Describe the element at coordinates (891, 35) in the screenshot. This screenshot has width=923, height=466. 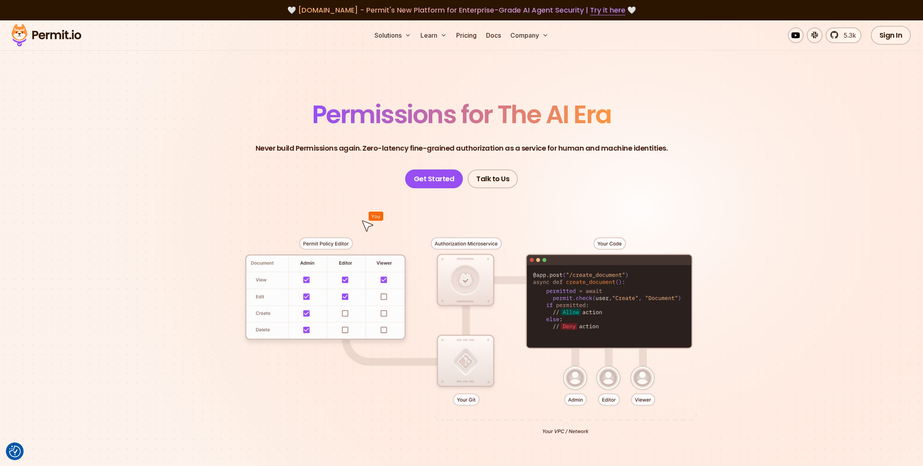
I see `a: Sign In` at that location.